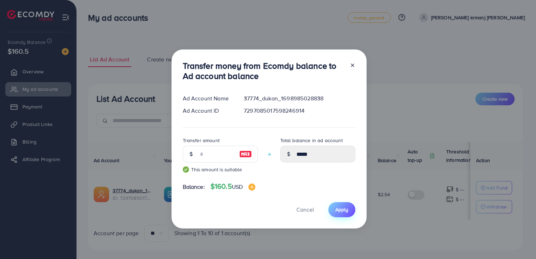 This screenshot has width=536, height=259. Describe the element at coordinates (342, 210) in the screenshot. I see `button: Apply` at that location.